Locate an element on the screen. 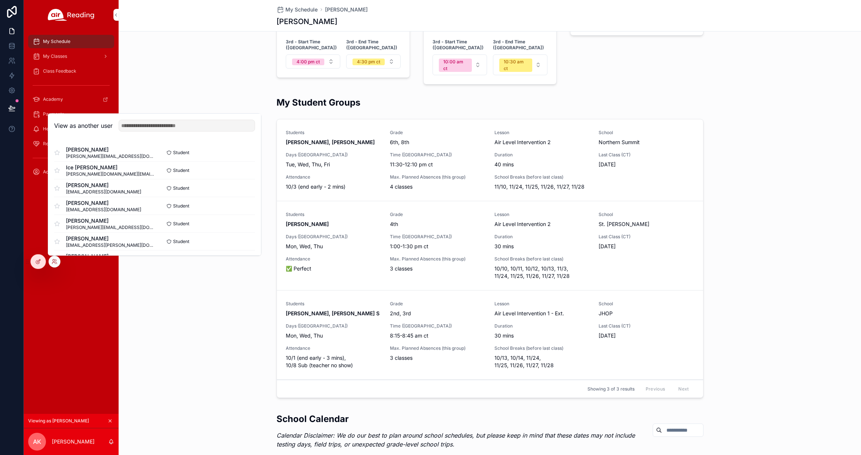 The height and width of the screenshot is (455, 861). span: Payments is located at coordinates (53, 114).